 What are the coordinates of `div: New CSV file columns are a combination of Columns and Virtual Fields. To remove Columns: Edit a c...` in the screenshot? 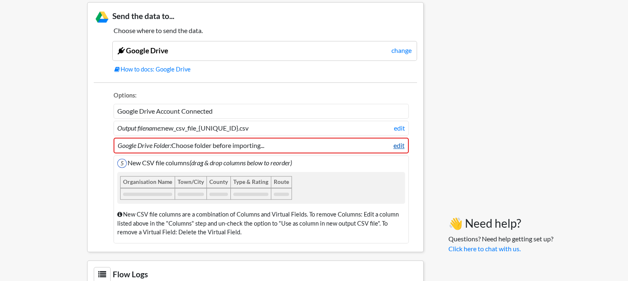 It's located at (261, 223).